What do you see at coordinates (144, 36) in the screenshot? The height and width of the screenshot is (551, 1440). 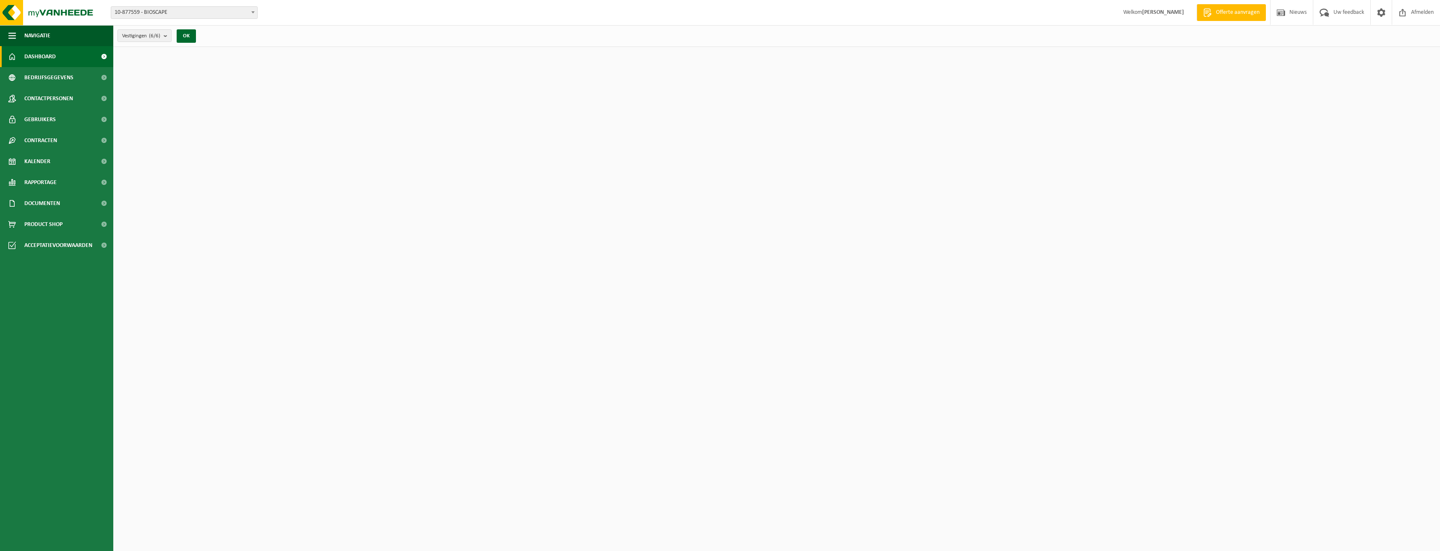 I see `button: Vestigingen(6/6)` at bounding box center [144, 36].